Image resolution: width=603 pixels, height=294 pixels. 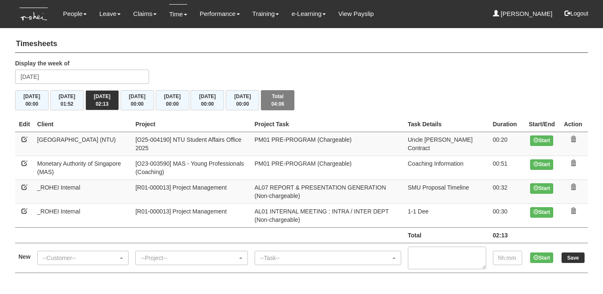 What do you see at coordinates (447, 191) in the screenshot?
I see `td: SMU Proposal Timeline` at bounding box center [447, 191].